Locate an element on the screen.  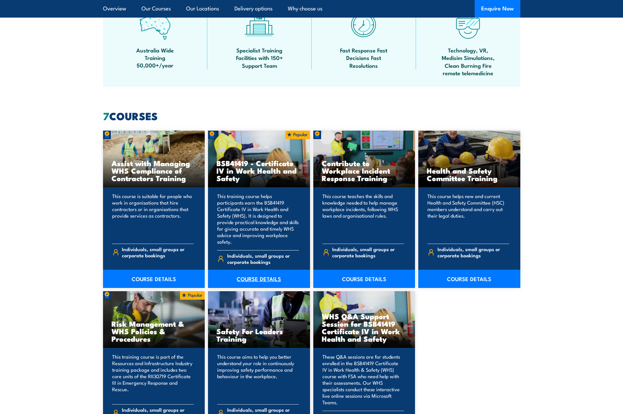
p: This training course is part of the Resources and Infrastructure Industry training package and in... is located at coordinates (153, 376).